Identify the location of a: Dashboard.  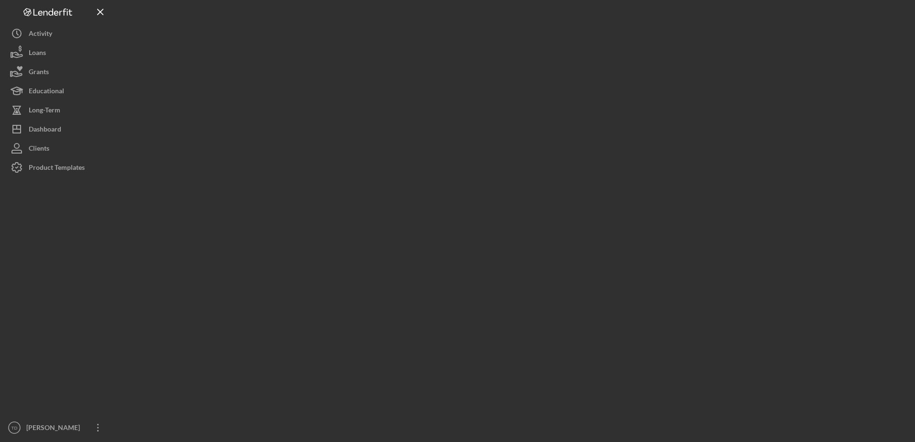
(57, 129).